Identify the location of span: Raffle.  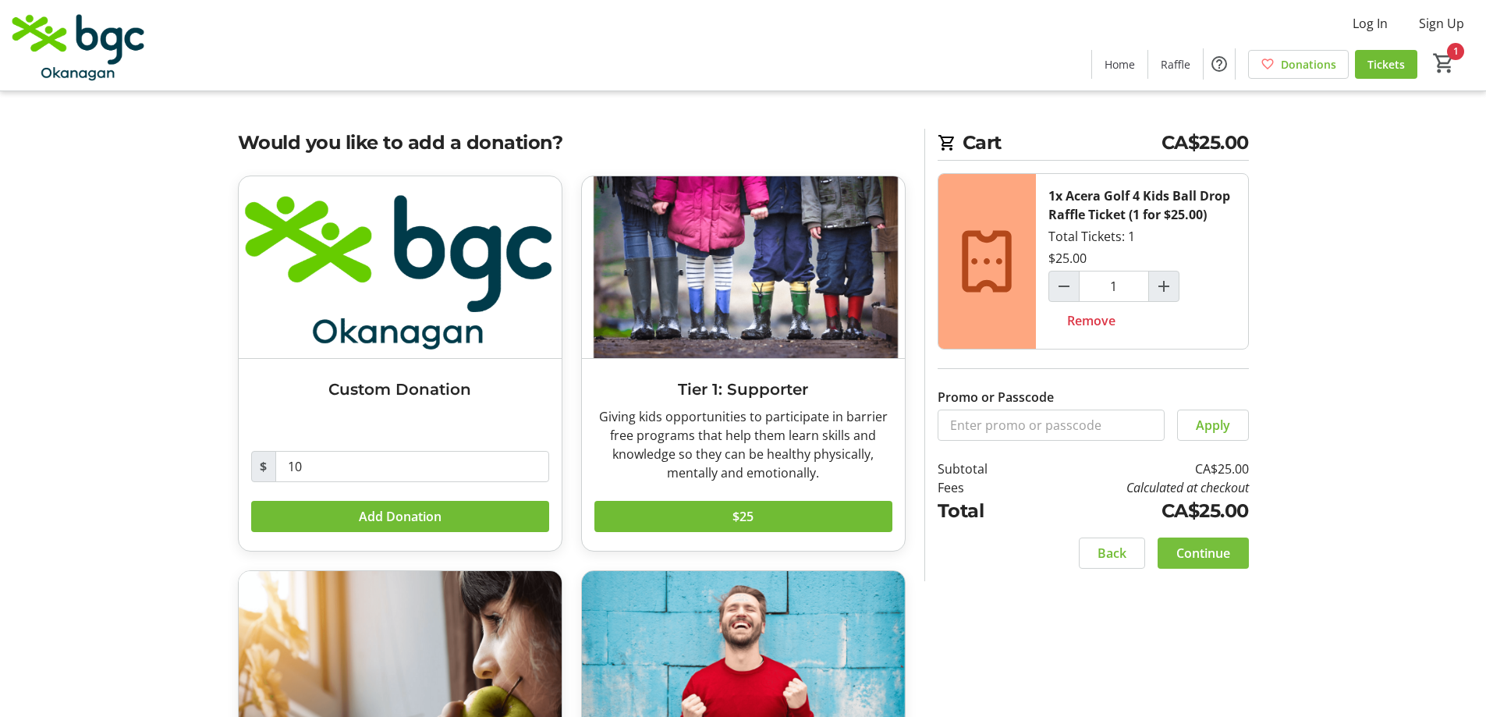
(1175, 64).